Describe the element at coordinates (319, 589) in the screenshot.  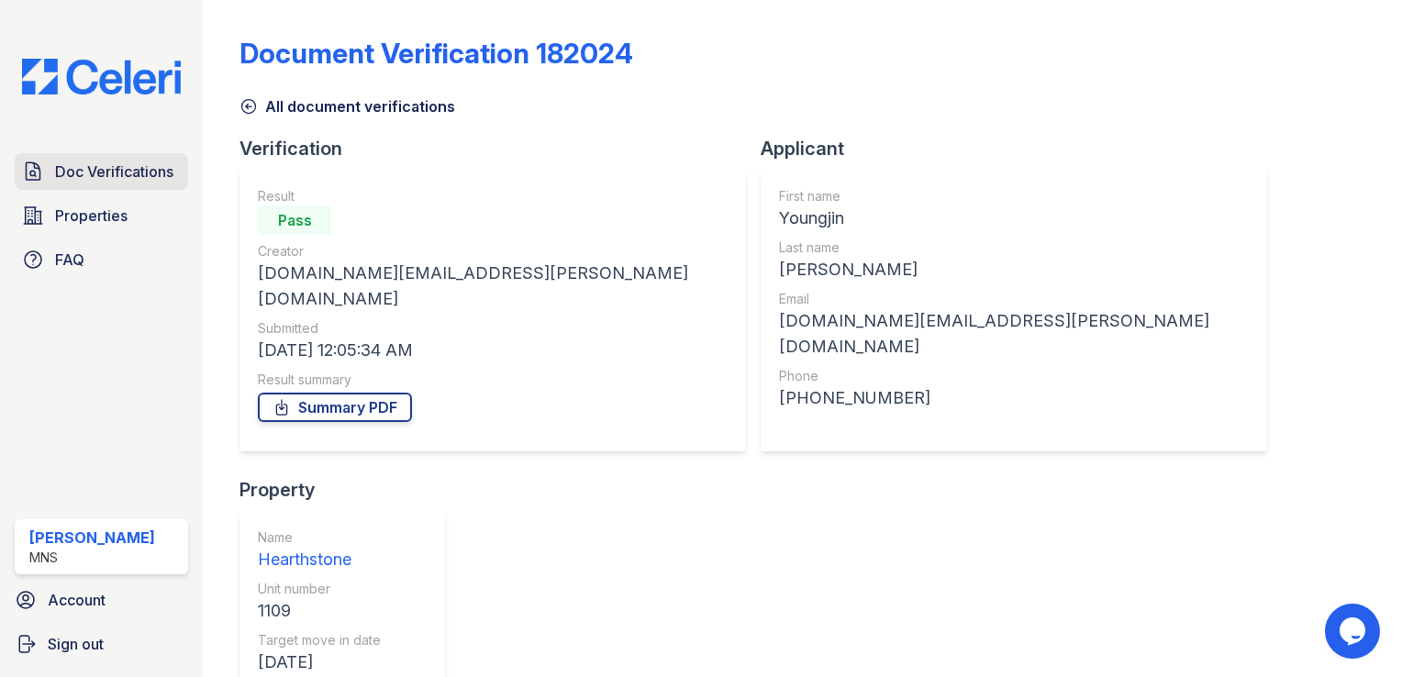
I see `div: Unit number` at that location.